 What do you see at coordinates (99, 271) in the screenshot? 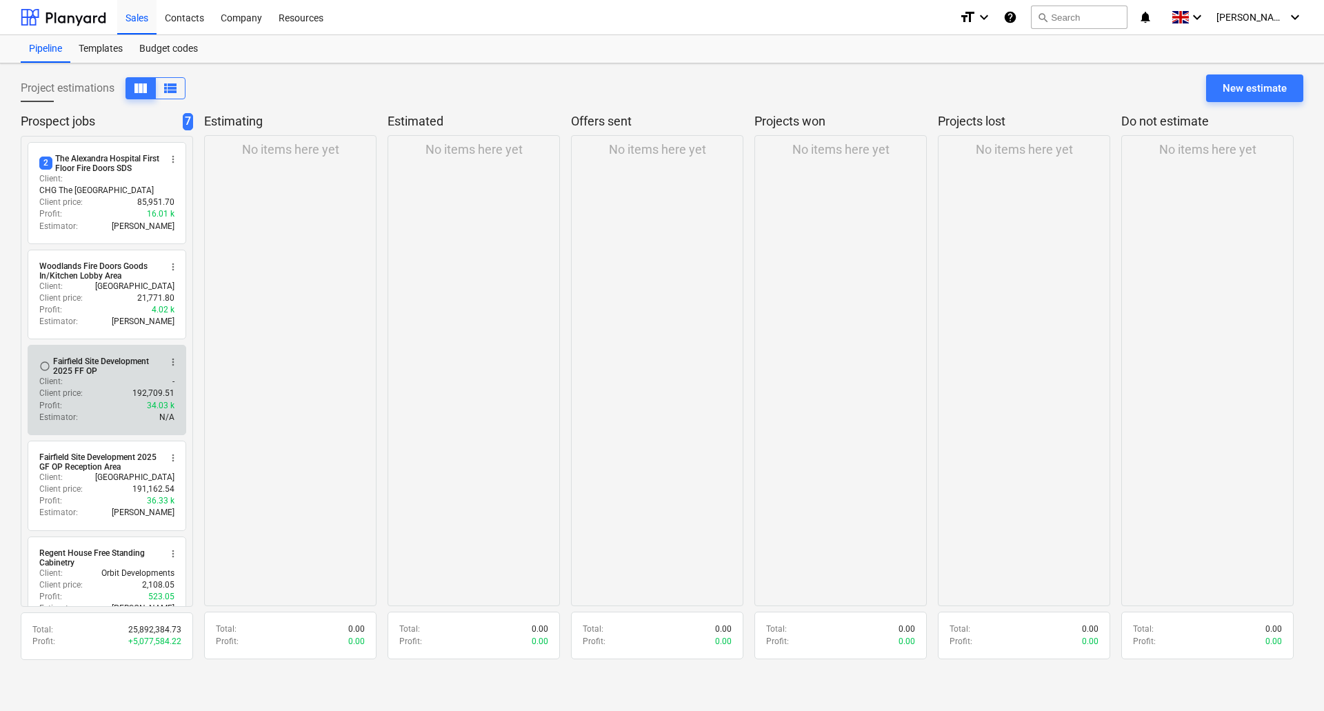
I see `div: Woodlands Fire Doors Goods In/Kitchen Lobby Area` at bounding box center [99, 271].